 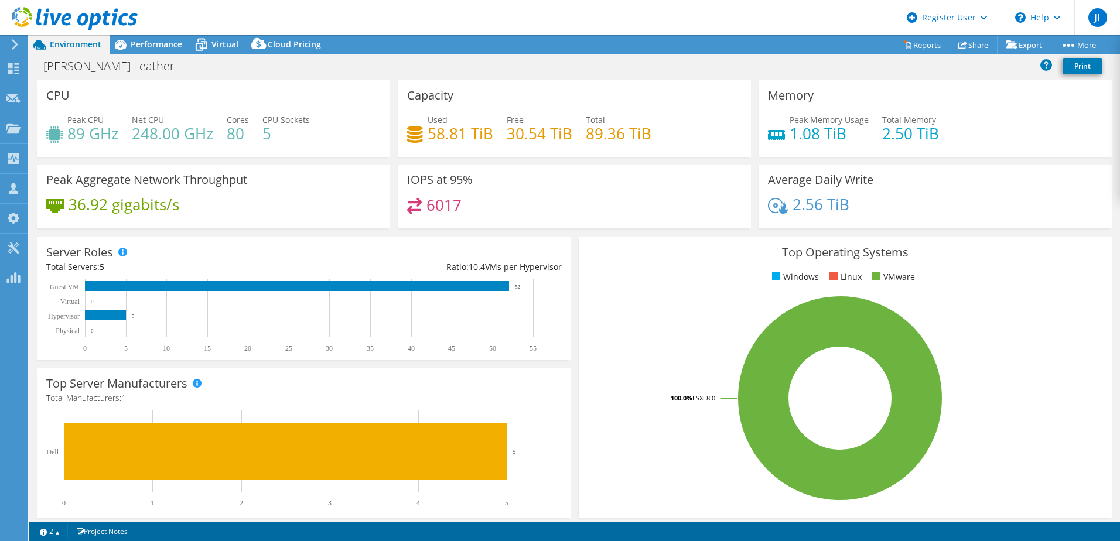 What do you see at coordinates (493, 349) in the screenshot?
I see `text: 50` at bounding box center [493, 349].